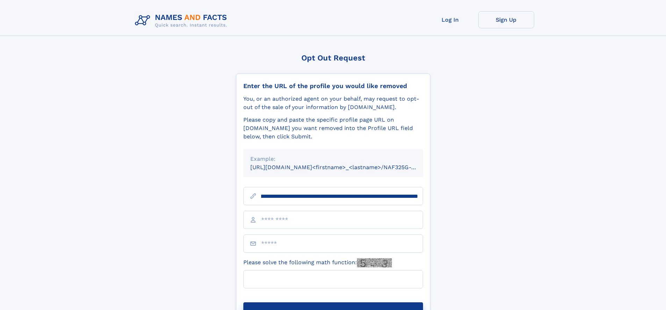  What do you see at coordinates (451, 20) in the screenshot?
I see `a: Log In` at bounding box center [451, 20].